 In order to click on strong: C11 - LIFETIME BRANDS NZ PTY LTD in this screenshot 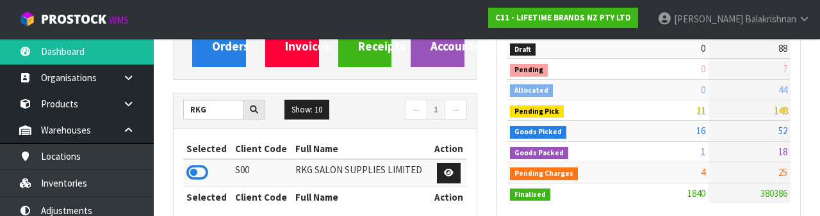, I will do `click(563, 17)`.